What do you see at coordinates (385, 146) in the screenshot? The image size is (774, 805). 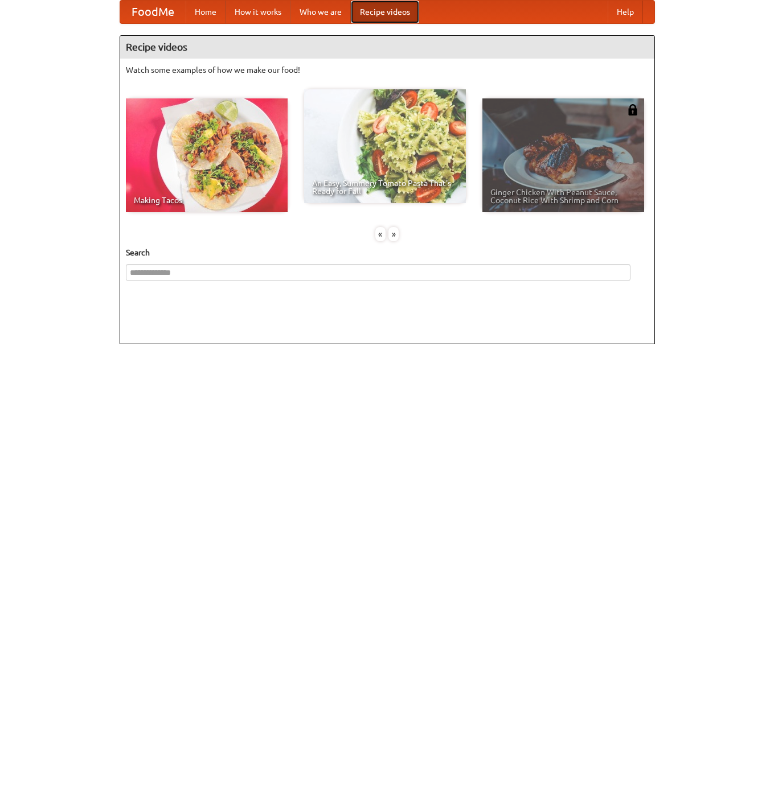 I see `a: An Easy, Summery Tomato Pasta That's Ready for Fall` at bounding box center [385, 146].